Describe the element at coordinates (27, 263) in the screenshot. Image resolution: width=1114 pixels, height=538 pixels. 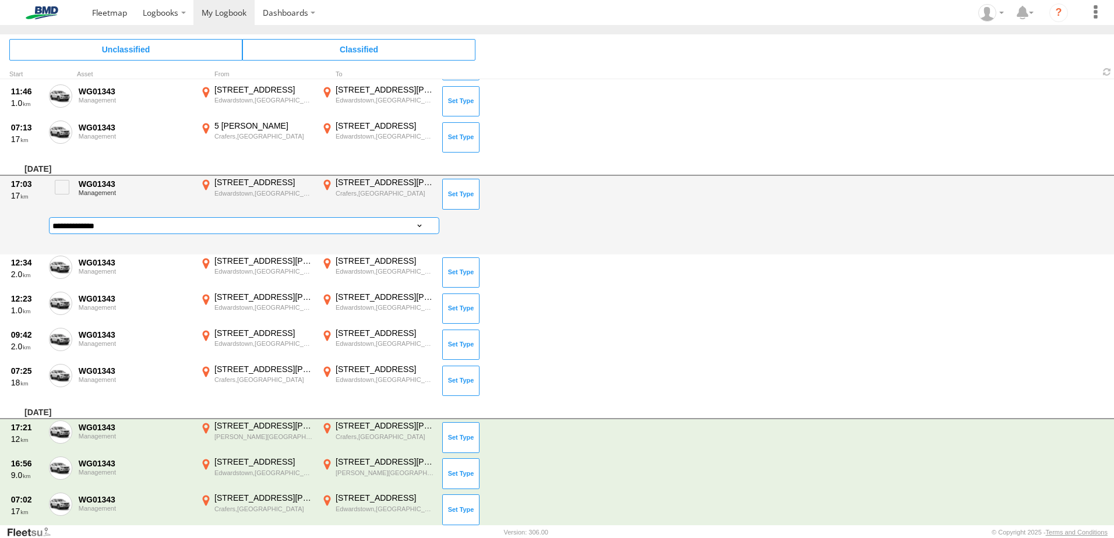
I see `div: 12:34` at that location.